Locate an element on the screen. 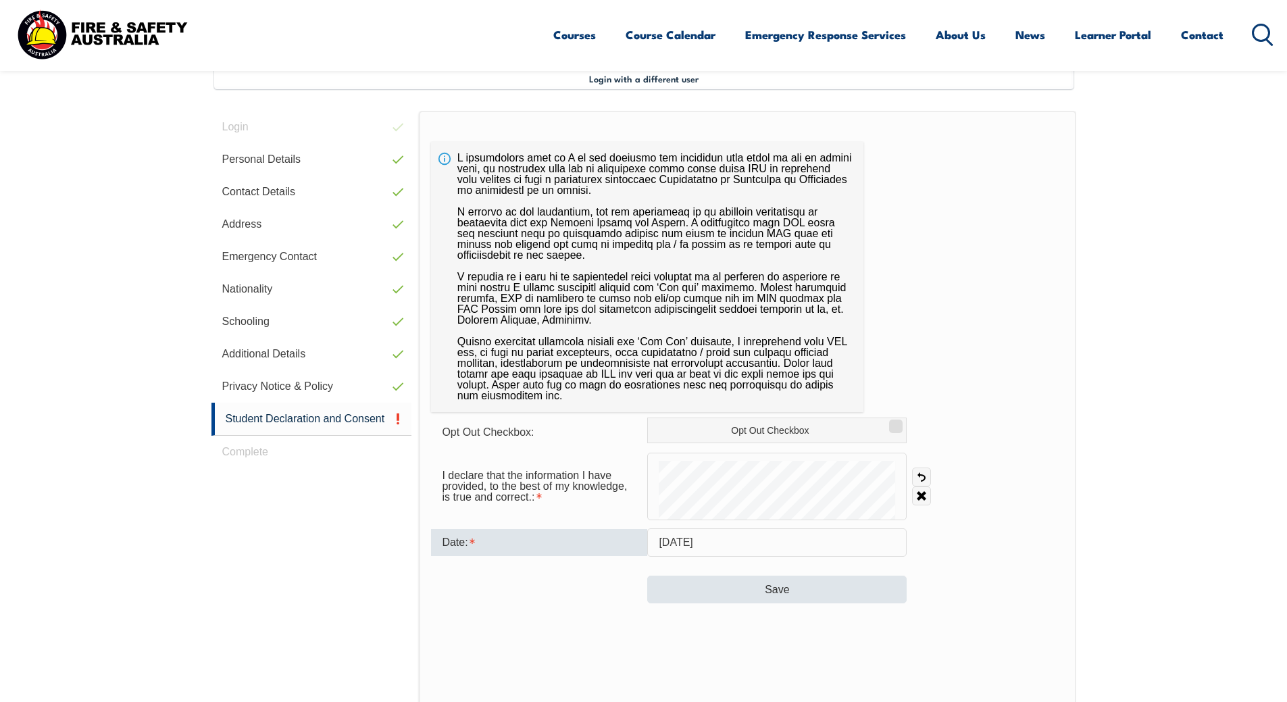 Image resolution: width=1287 pixels, height=702 pixels. a: Courses is located at coordinates (574, 34).